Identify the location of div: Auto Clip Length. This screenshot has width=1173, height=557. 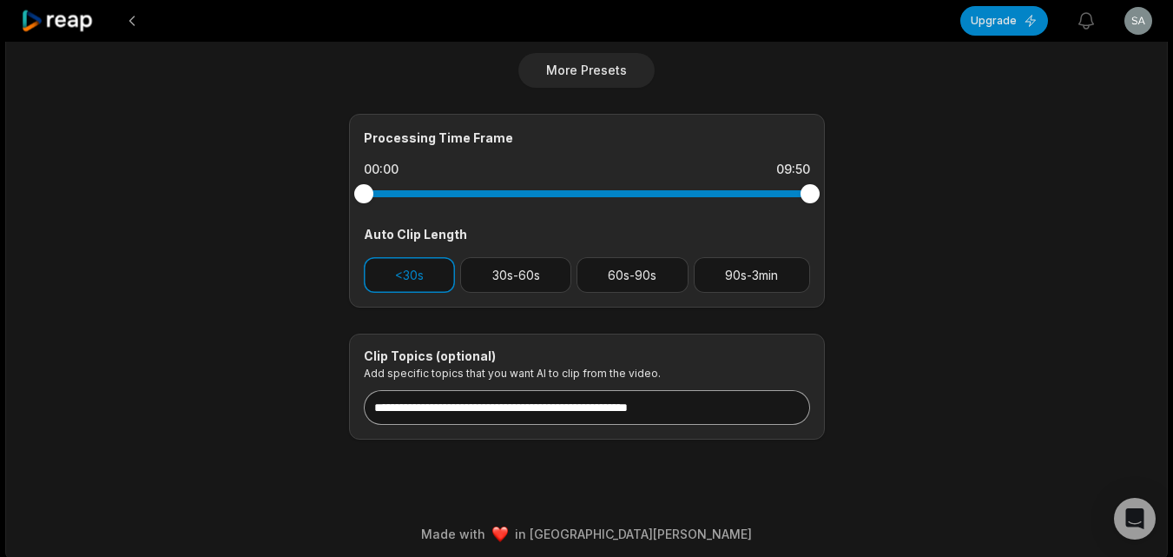
(587, 234).